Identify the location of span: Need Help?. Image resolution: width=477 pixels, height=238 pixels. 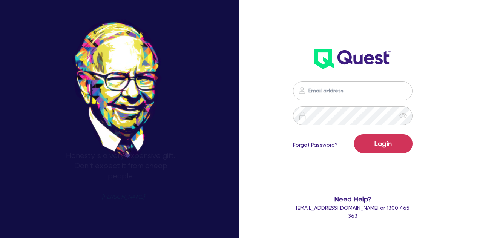
(353, 199).